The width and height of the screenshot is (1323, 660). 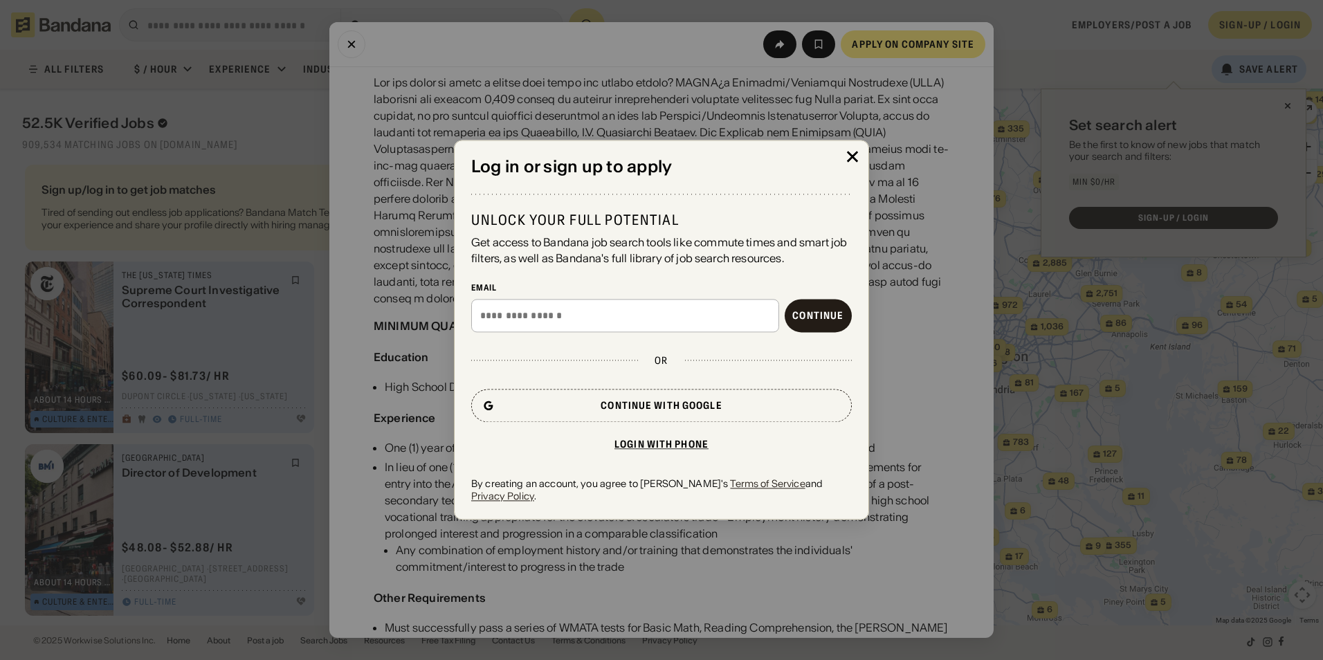 I want to click on div: or, so click(x=661, y=361).